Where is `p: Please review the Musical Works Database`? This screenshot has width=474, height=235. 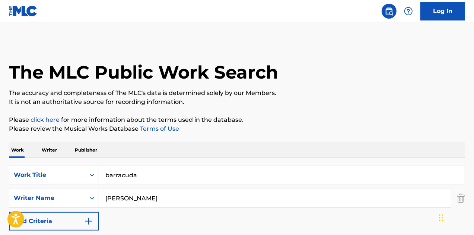
p: Please review the Musical Works Database is located at coordinates (237, 129).